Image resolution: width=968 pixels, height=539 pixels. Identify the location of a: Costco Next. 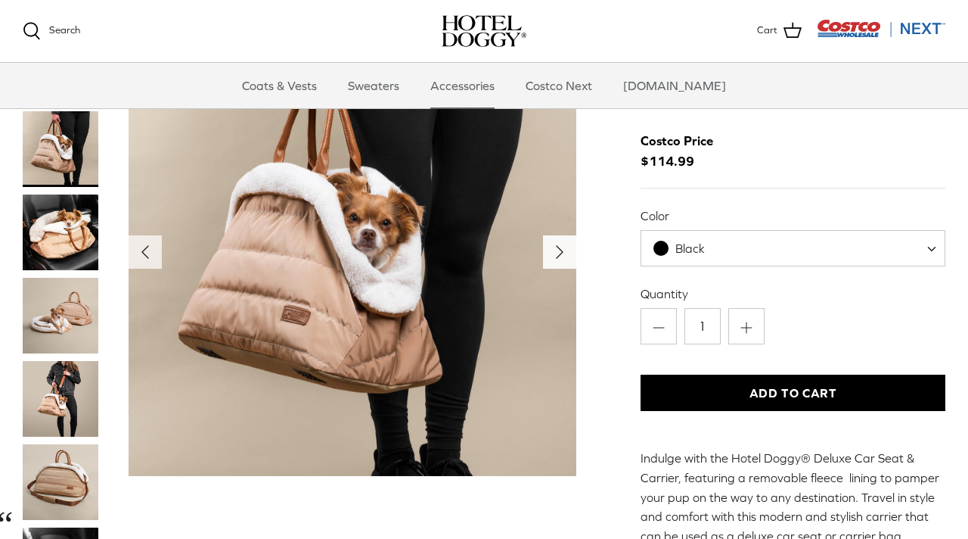
(559, 85).